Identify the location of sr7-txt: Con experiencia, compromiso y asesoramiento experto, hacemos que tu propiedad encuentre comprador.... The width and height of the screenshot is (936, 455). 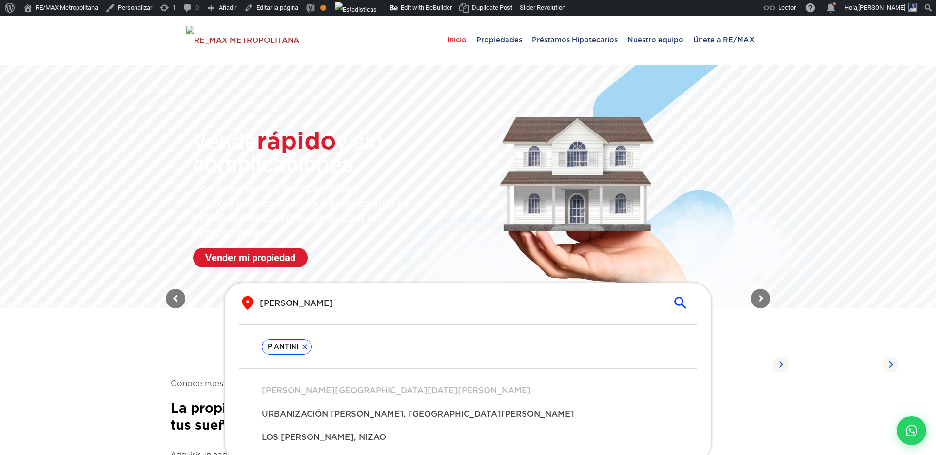
(304, 211).